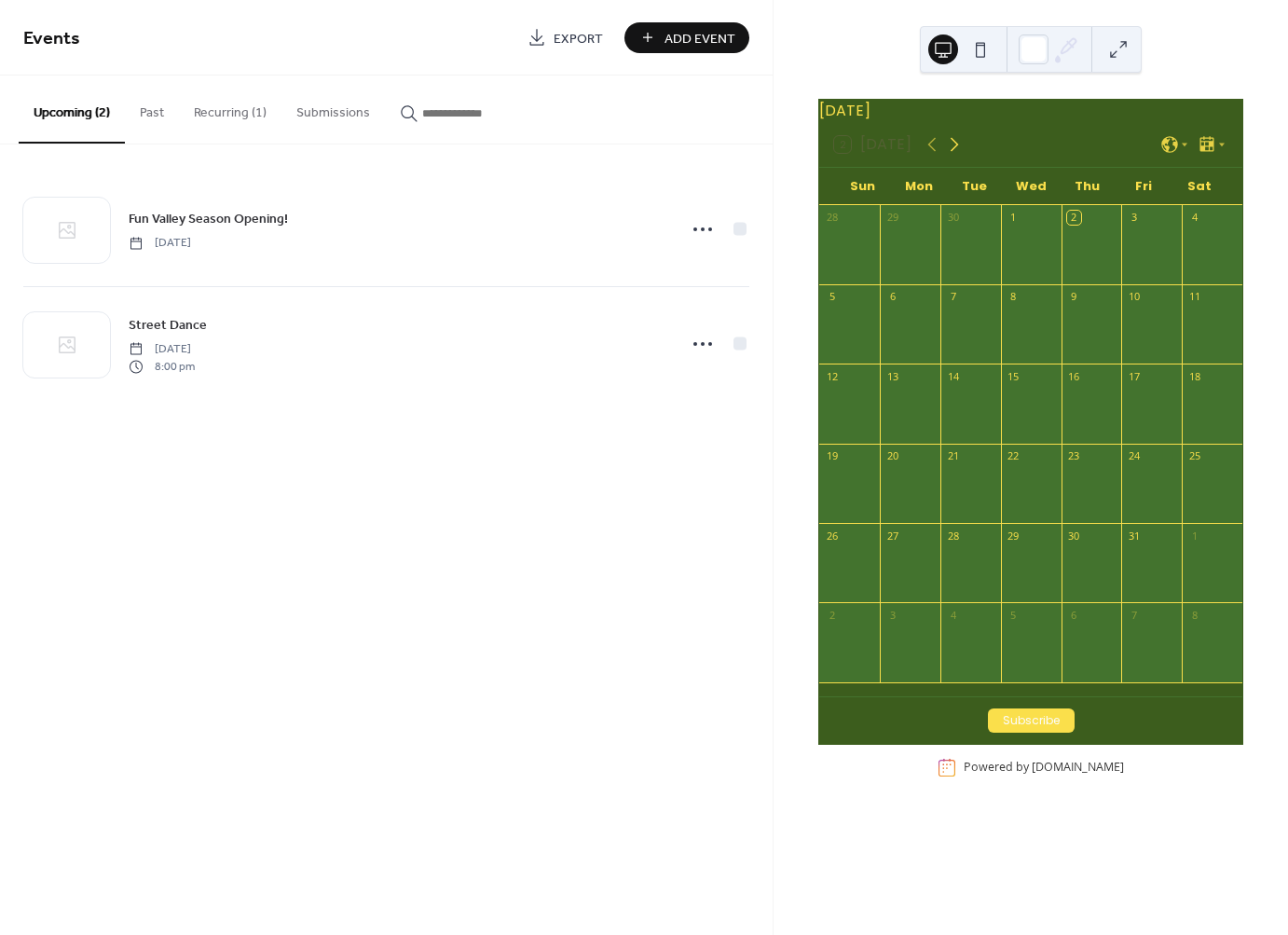 The width and height of the screenshot is (1288, 935). Describe the element at coordinates (71, 109) in the screenshot. I see `button: Upcoming (2)` at that location.